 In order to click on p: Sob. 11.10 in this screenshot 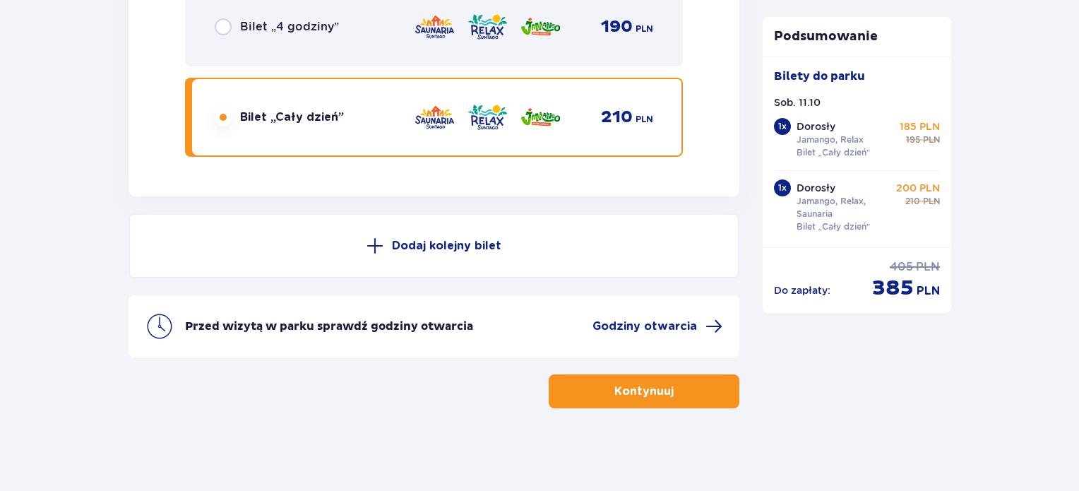, I will do `click(797, 102)`.